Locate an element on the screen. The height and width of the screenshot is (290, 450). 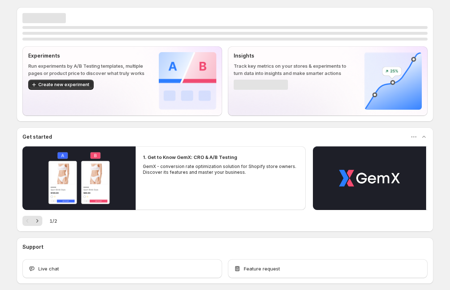
img: Insights is located at coordinates (393, 81).